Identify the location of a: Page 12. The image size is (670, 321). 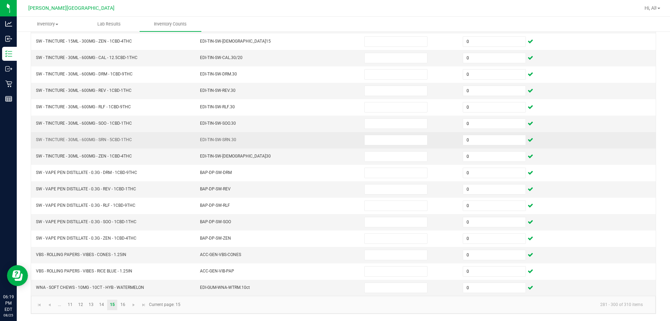
(81, 305).